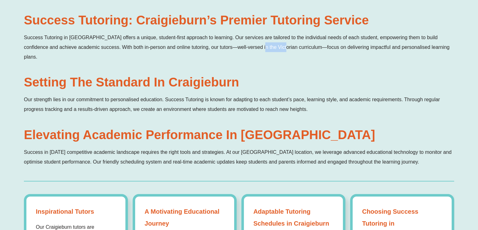 Image resolution: width=478 pixels, height=230 pixels. I want to click on div: Chat Widget, so click(425, 195).